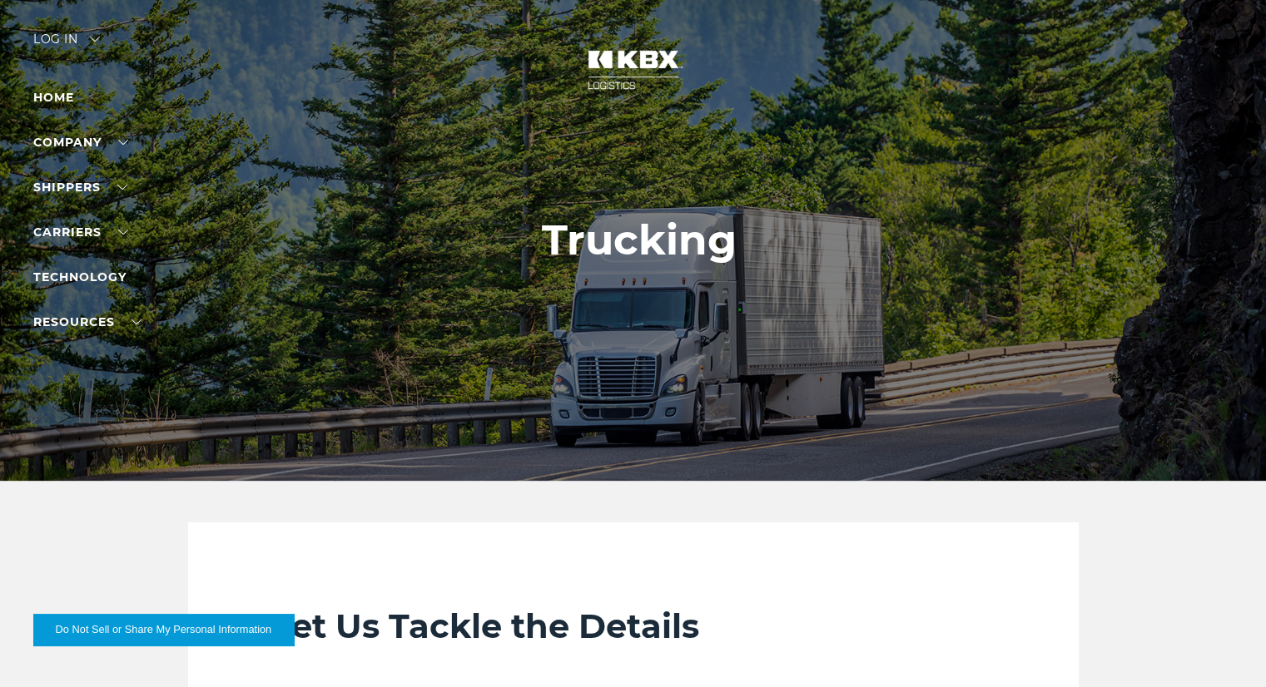 The height and width of the screenshot is (687, 1266). Describe the element at coordinates (95, 39) in the screenshot. I see `img: arrow` at that location.